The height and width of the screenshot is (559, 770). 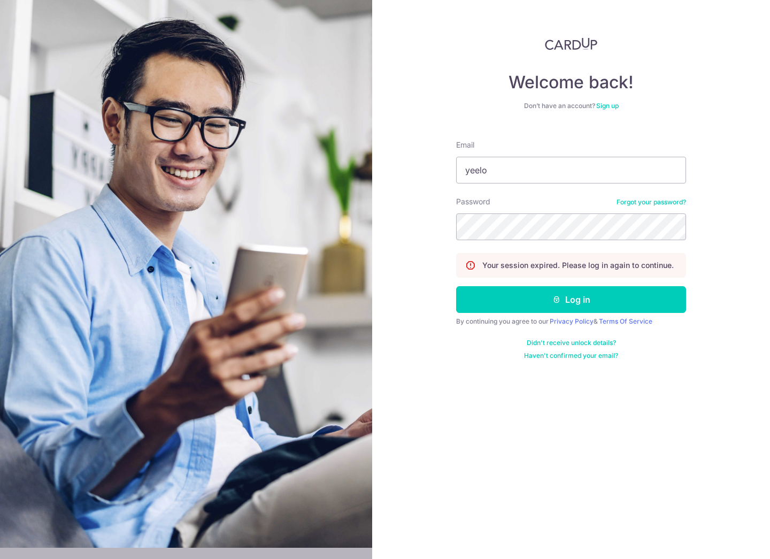 What do you see at coordinates (626, 321) in the screenshot?
I see `a: Terms Of Service` at bounding box center [626, 321].